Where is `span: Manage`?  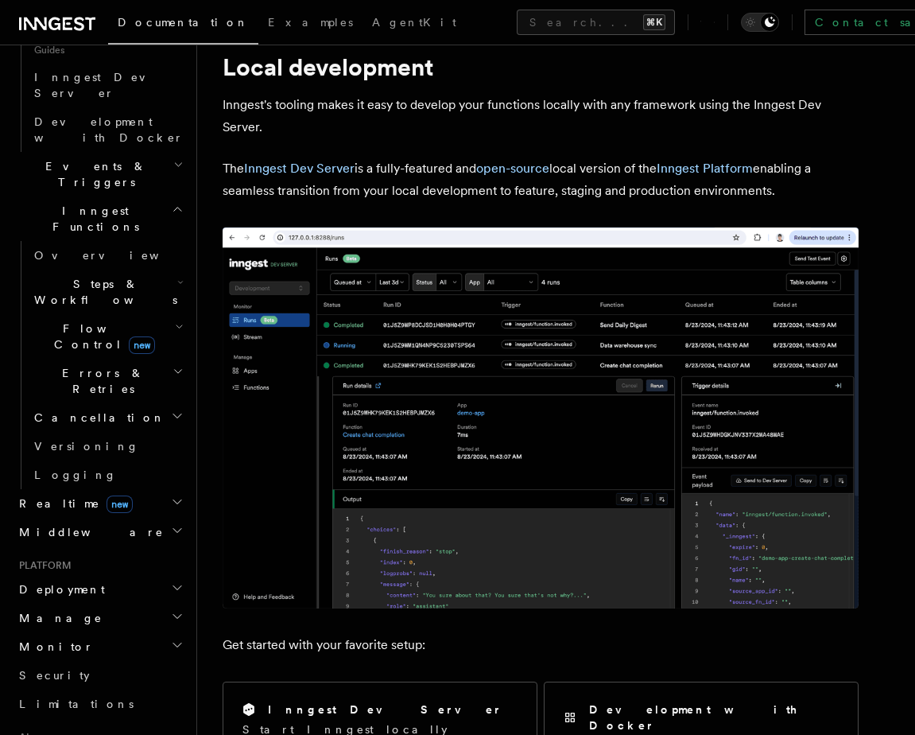 span: Manage is located at coordinates (57, 618).